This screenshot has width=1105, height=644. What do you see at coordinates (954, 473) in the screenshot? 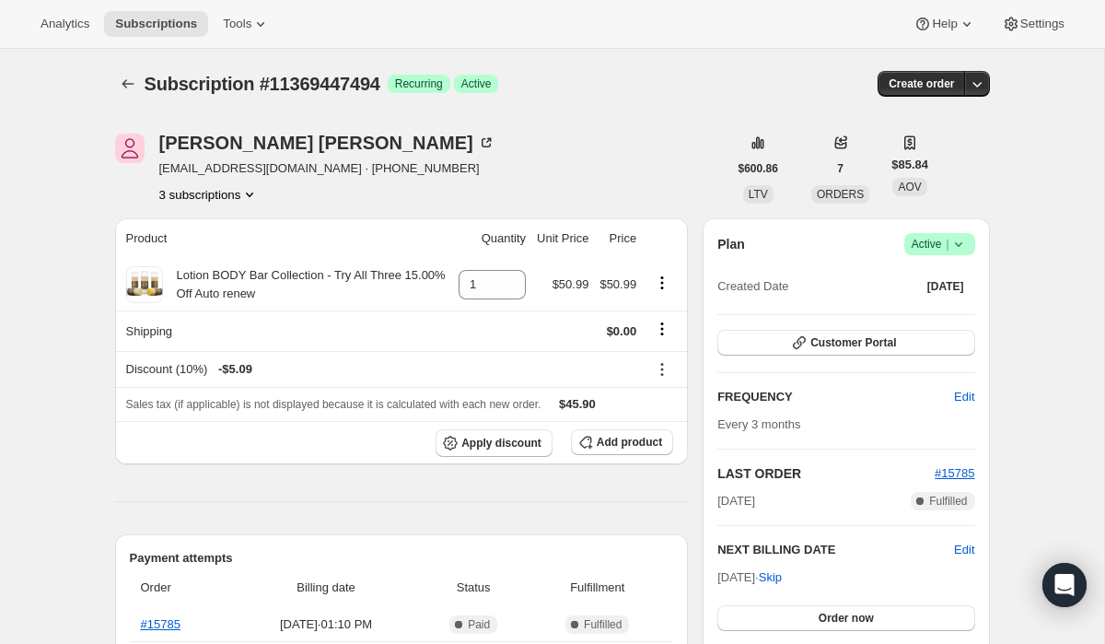
I see `span: #15785` at bounding box center [954, 473].